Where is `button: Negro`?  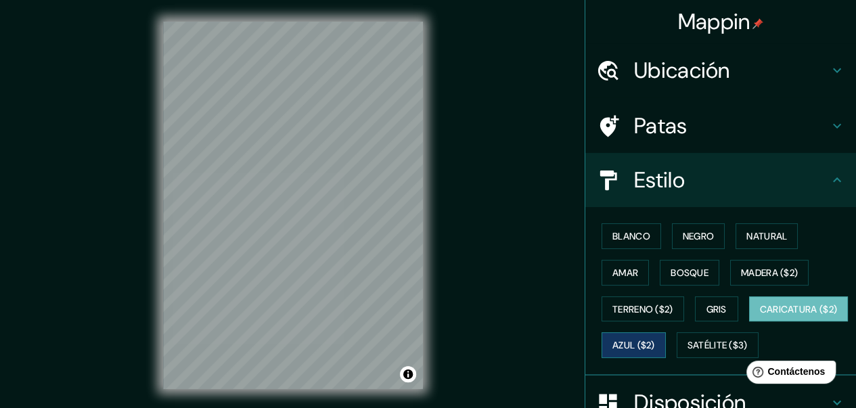 button: Negro is located at coordinates (699, 236).